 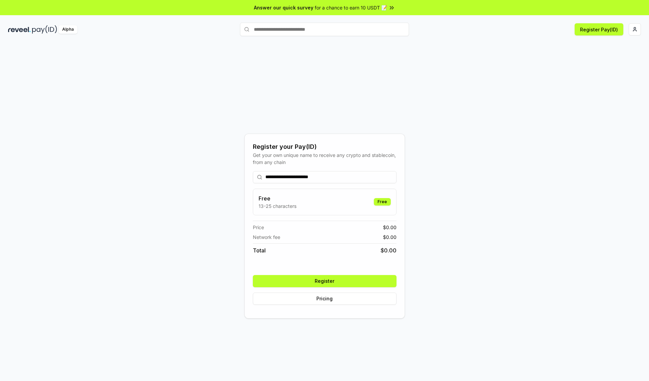 I want to click on img: reveel_dark, so click(x=19, y=29).